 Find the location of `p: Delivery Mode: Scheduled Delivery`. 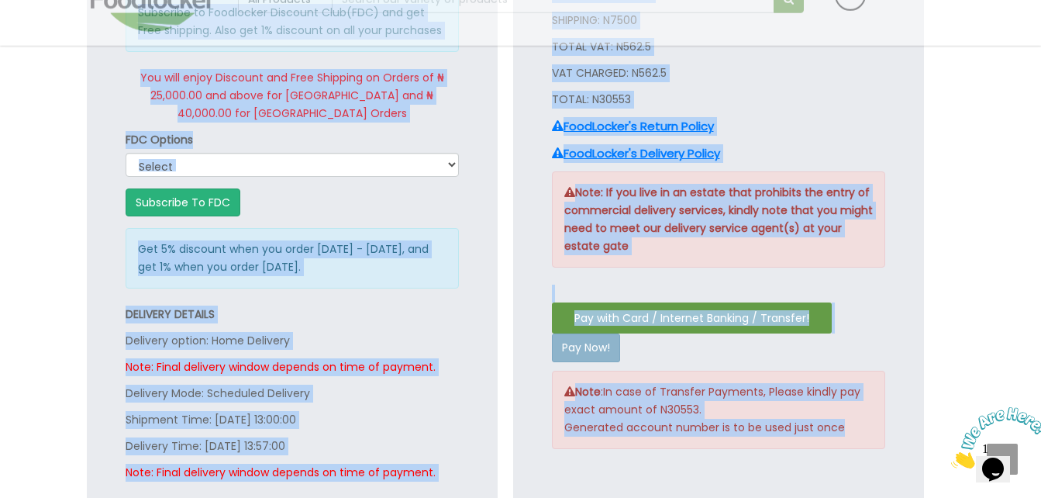

p: Delivery Mode: Scheduled Delivery is located at coordinates (292, 393).